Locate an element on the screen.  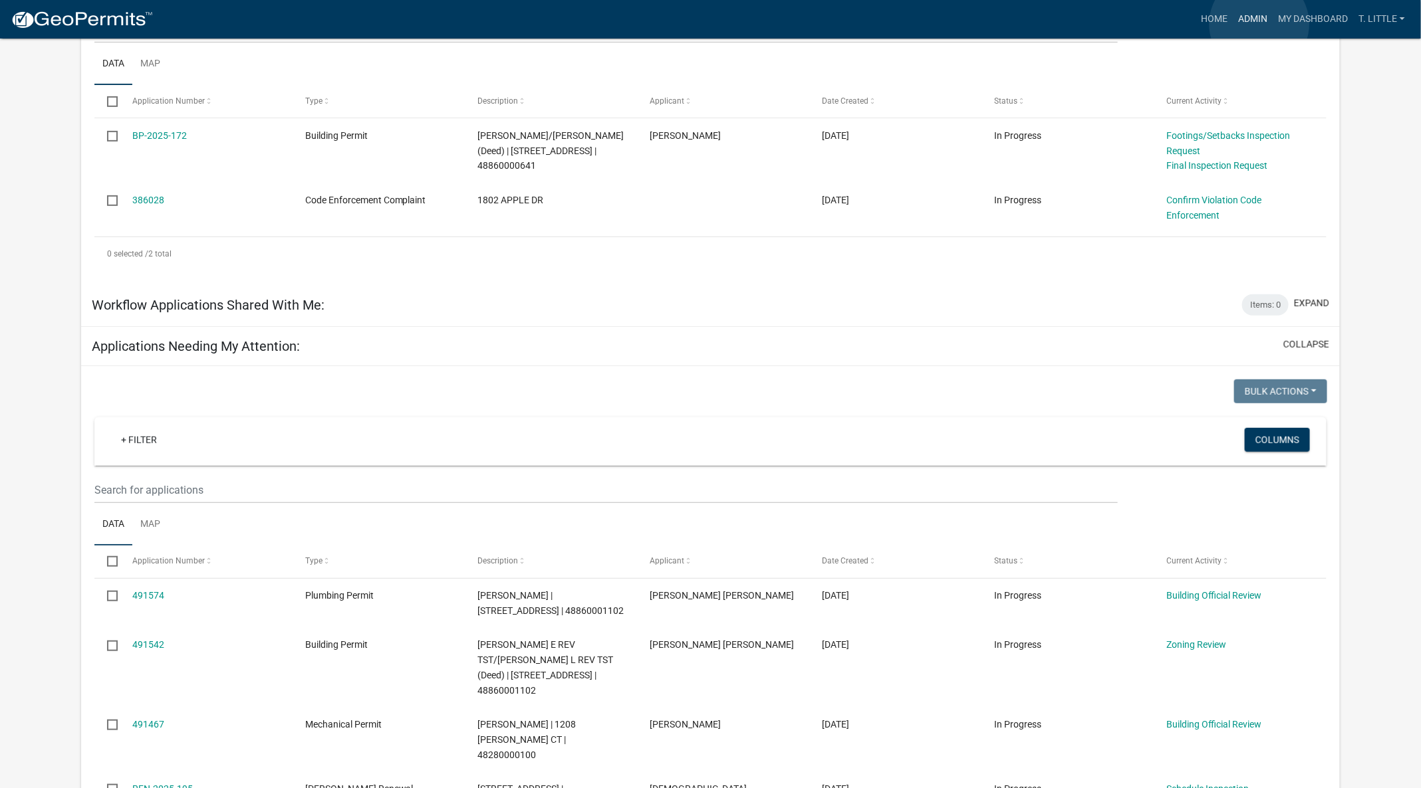
button: collapse is located at coordinates (1306, 344).